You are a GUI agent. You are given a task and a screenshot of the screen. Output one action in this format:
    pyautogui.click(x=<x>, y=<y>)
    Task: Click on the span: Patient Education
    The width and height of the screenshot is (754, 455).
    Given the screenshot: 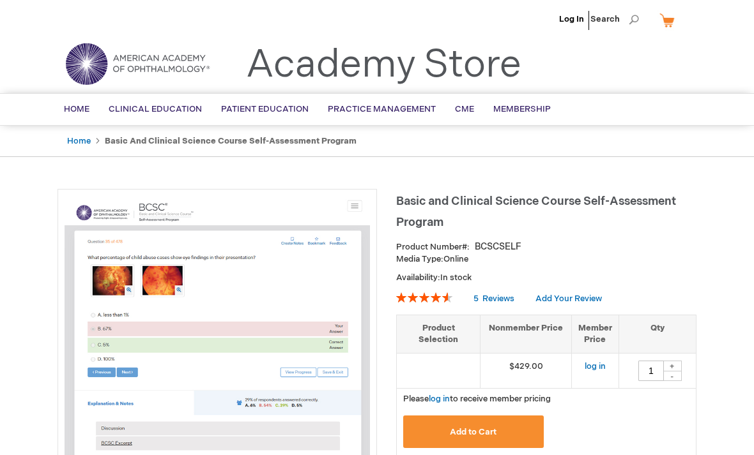 What is the action you would take?
    pyautogui.click(x=264, y=109)
    